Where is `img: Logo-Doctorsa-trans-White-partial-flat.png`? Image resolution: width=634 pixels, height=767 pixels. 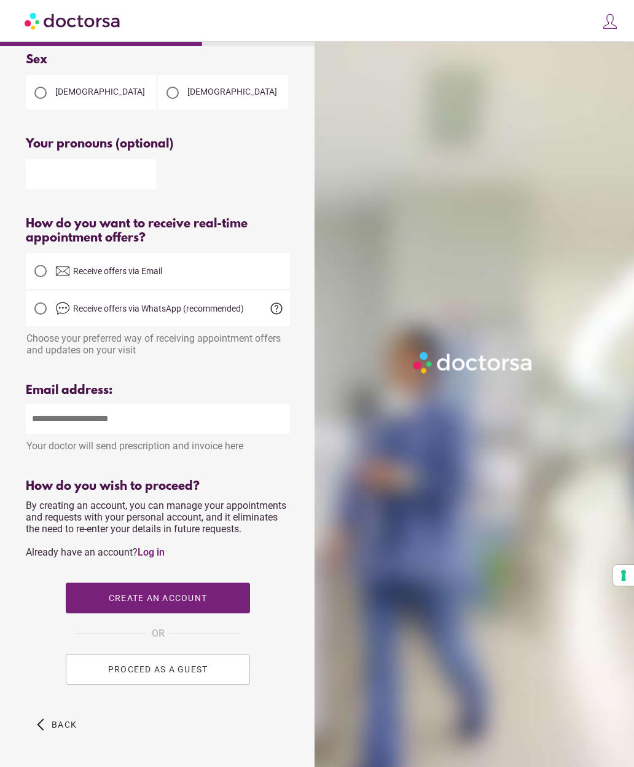 img: Logo-Doctorsa-trans-White-partial-flat.png is located at coordinates (473, 363).